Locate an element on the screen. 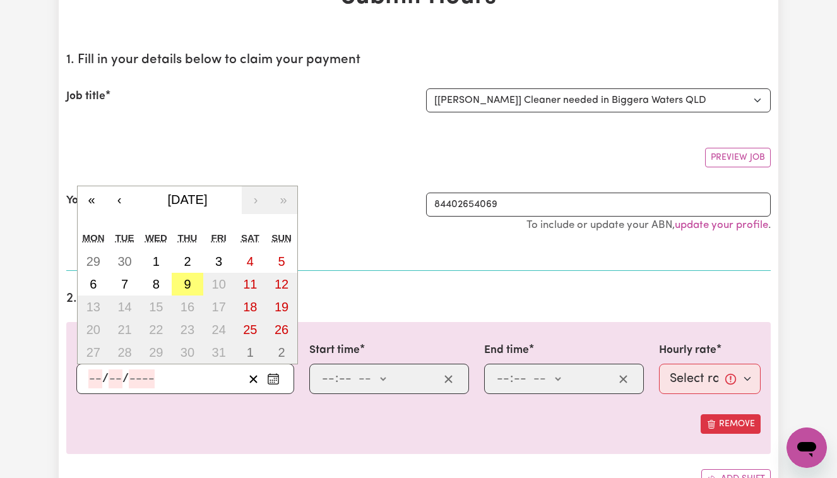  label: End time is located at coordinates (506, 350).